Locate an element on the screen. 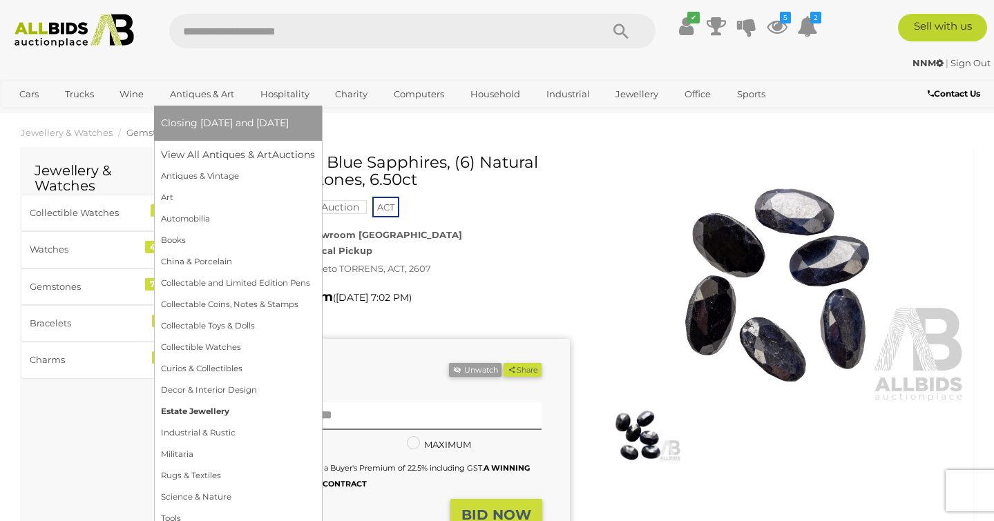 This screenshot has width=994, height=521. a: Wine is located at coordinates (131, 94).